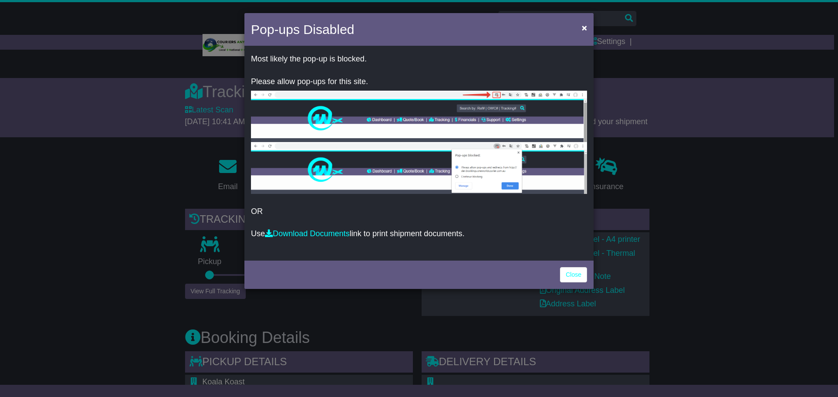 The height and width of the screenshot is (397, 838). What do you see at coordinates (419, 153) in the screenshot?
I see `div: OR` at bounding box center [419, 153].